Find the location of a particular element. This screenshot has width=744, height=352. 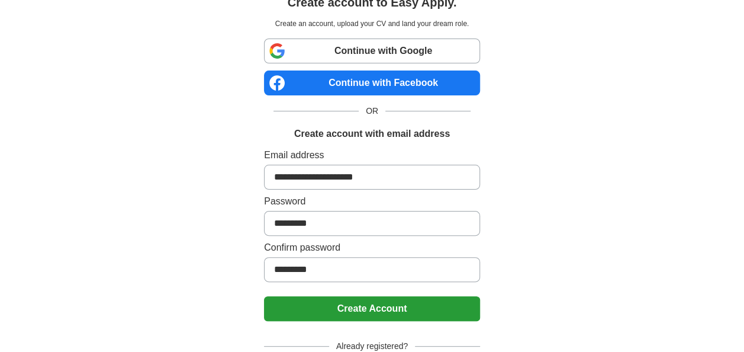

a: Continue with Facebook is located at coordinates (372, 83).